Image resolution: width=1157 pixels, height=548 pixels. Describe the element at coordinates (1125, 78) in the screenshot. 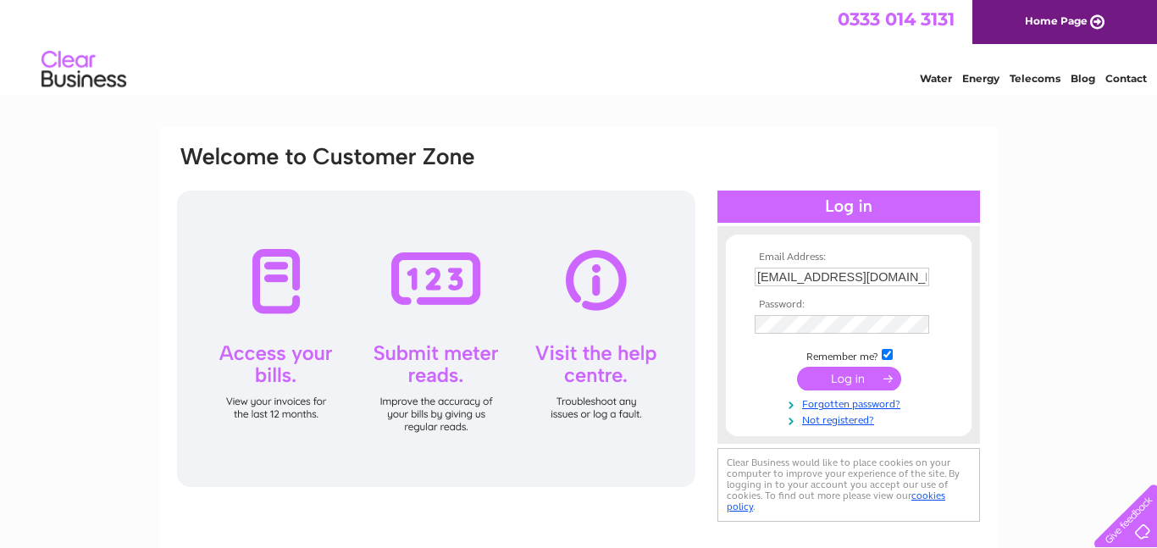

I see `a: Contact` at that location.